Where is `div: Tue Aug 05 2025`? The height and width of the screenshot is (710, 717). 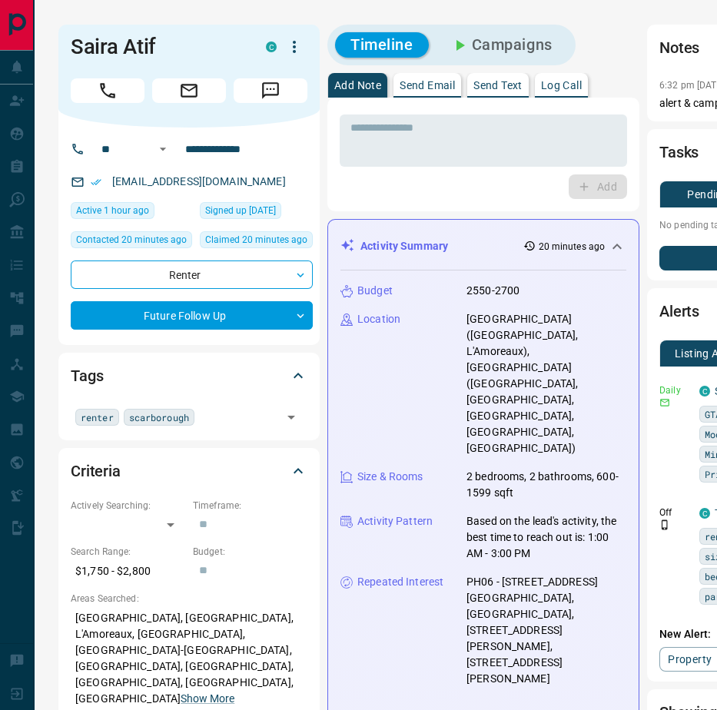
div: Tue Aug 05 2025 is located at coordinates (256, 213).